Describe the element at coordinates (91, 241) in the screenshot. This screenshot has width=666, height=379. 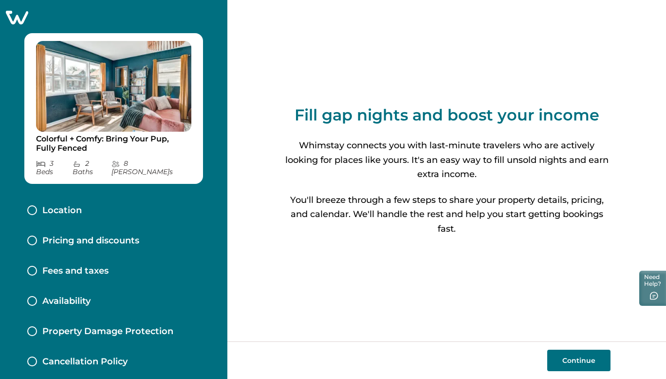
I see `p: Pricing and discounts` at that location.